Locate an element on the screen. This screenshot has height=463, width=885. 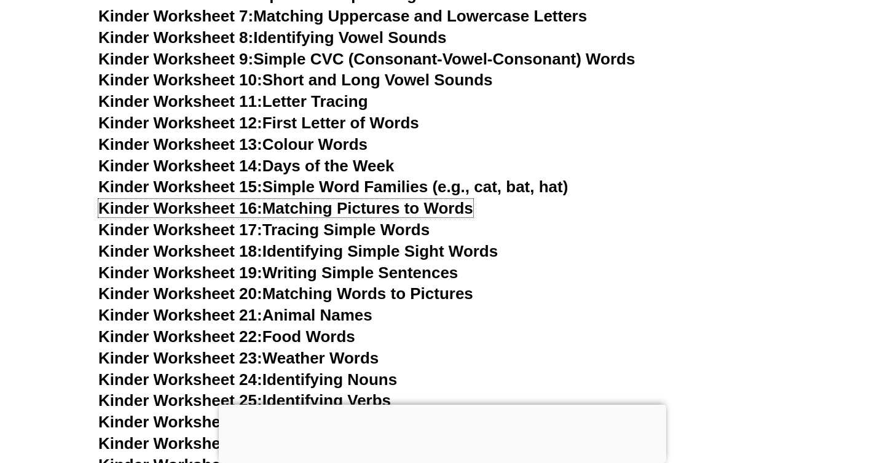
span: Kinder Worksheet 14: is located at coordinates (180, 166).